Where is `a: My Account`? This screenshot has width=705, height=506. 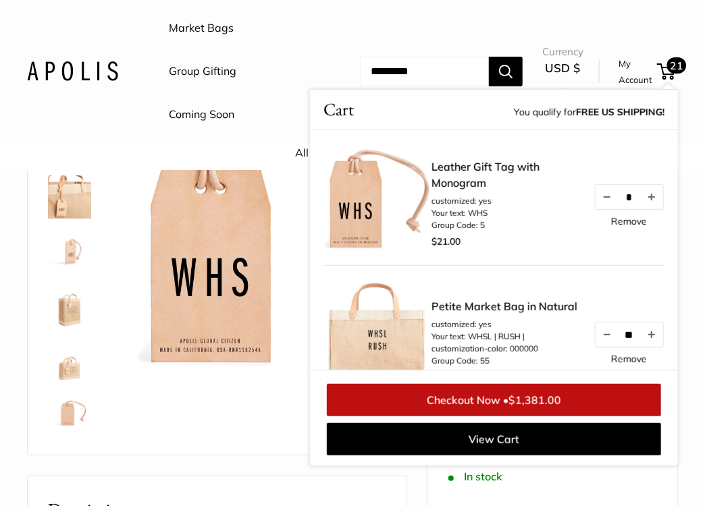
a: My Account is located at coordinates (635, 72).